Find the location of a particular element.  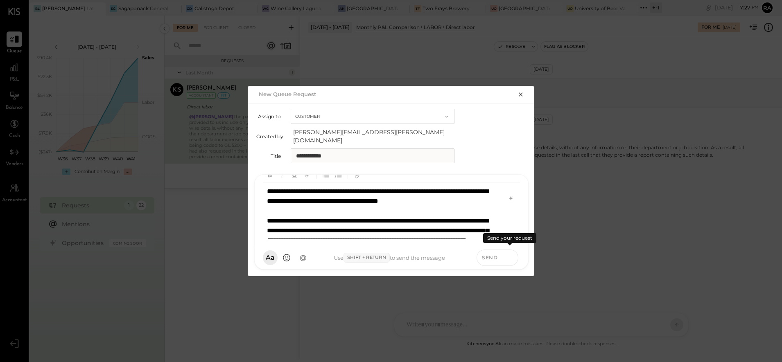

button: Bold is located at coordinates (270, 175).